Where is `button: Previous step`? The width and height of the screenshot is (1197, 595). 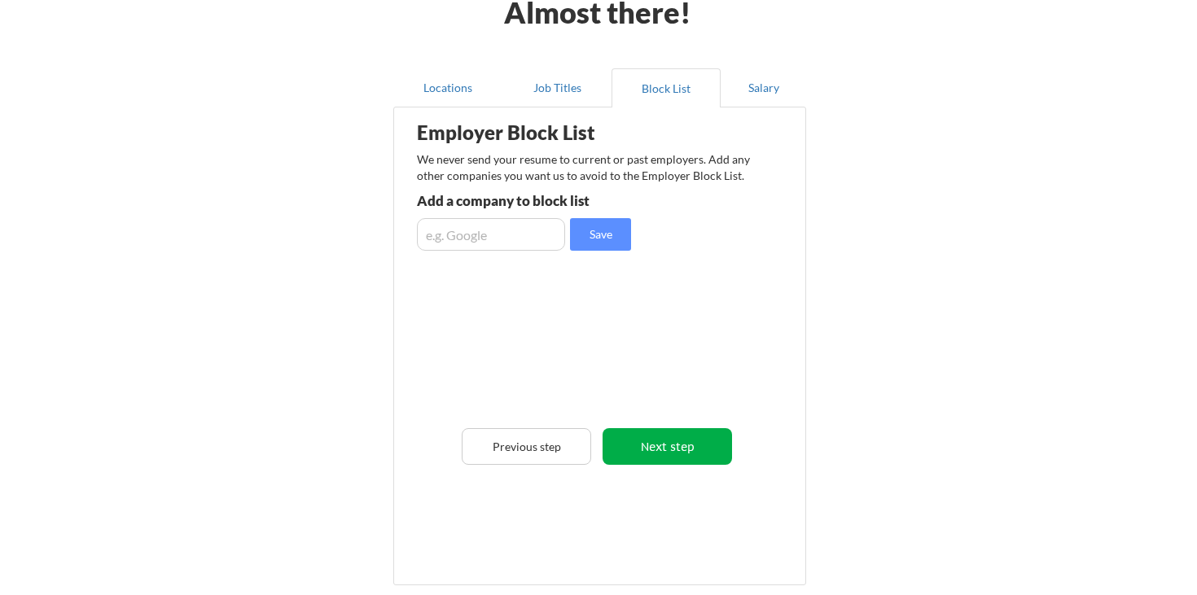 button: Previous step is located at coordinates (526, 446).